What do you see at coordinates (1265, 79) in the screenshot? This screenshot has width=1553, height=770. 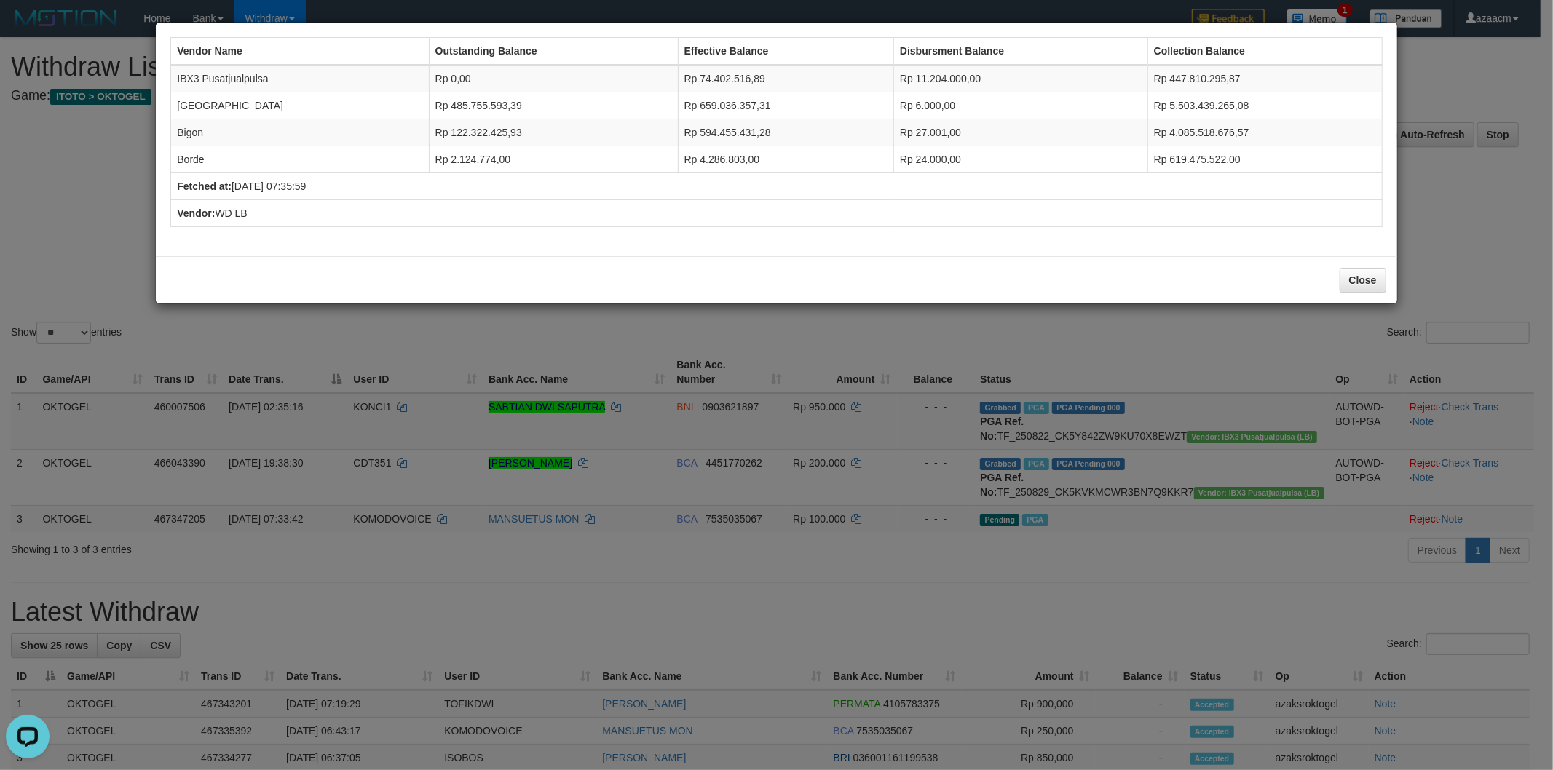 I see `td: Rp 447.810.295,87` at bounding box center [1265, 79].